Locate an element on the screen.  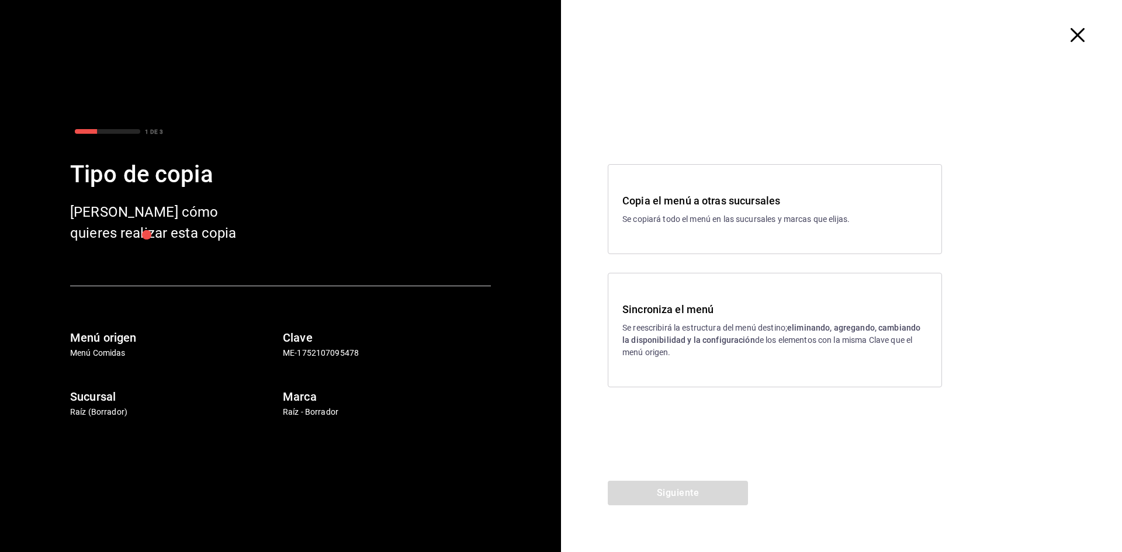
h6: Clave is located at coordinates (387, 338).